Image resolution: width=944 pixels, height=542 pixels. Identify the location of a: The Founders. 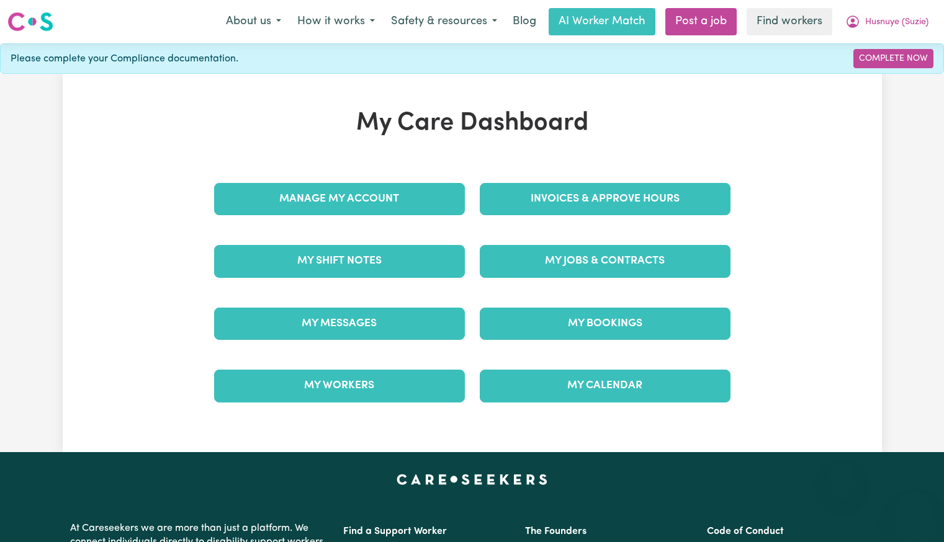
(555, 532).